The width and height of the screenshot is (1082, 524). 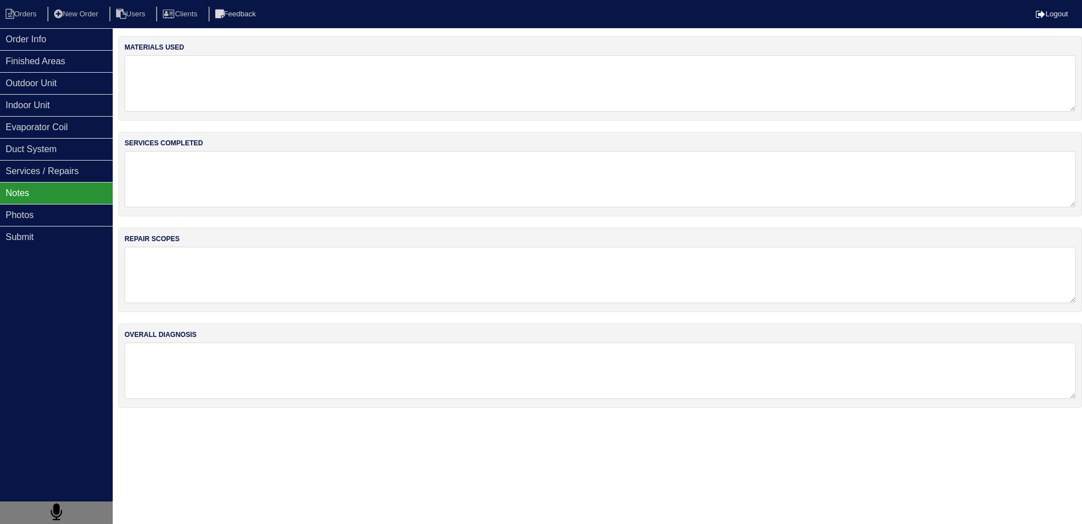 I want to click on a: Users, so click(x=132, y=14).